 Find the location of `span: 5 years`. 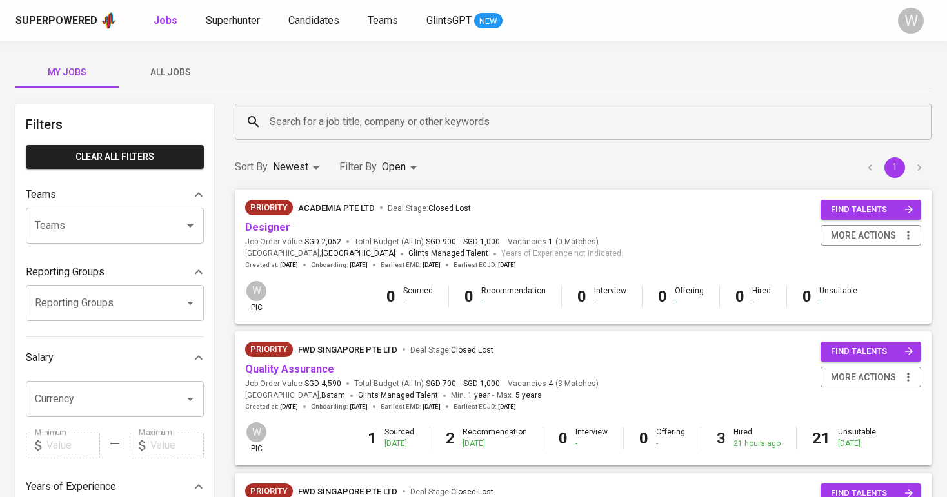

span: 5 years is located at coordinates (528, 396).